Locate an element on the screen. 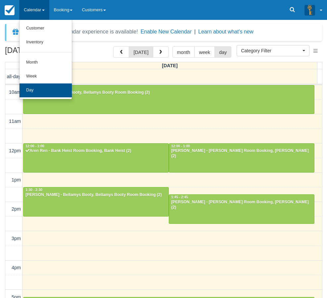 The image size is (327, 298). span: 1pm is located at coordinates (16, 180).